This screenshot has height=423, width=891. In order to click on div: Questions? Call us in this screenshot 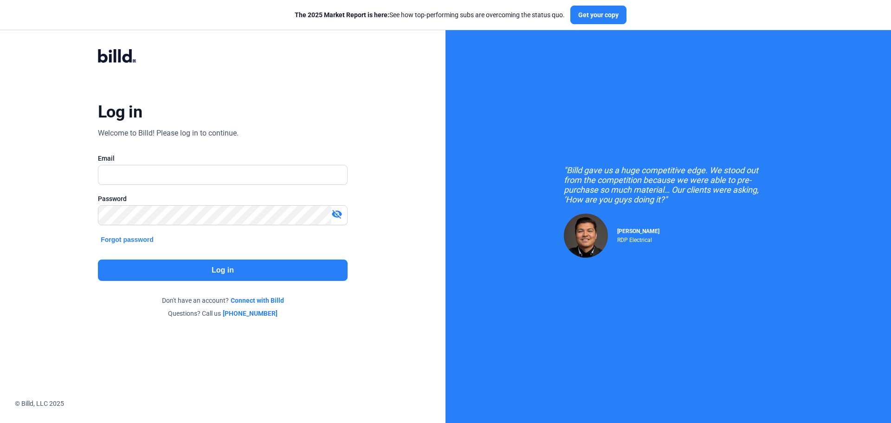, I will do `click(223, 313)`.